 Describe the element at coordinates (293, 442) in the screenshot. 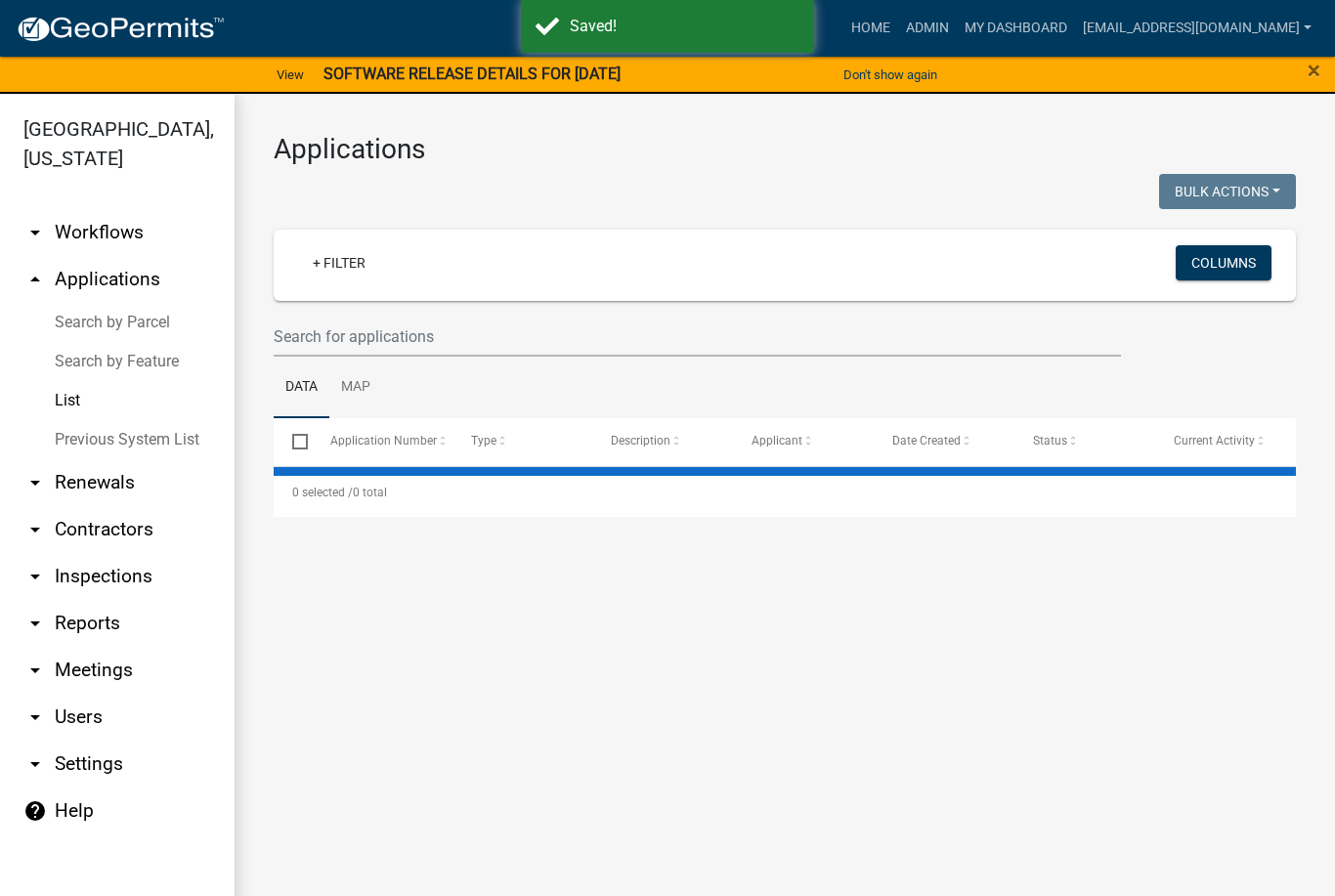

I see `datatable-header-cell: Select` at that location.